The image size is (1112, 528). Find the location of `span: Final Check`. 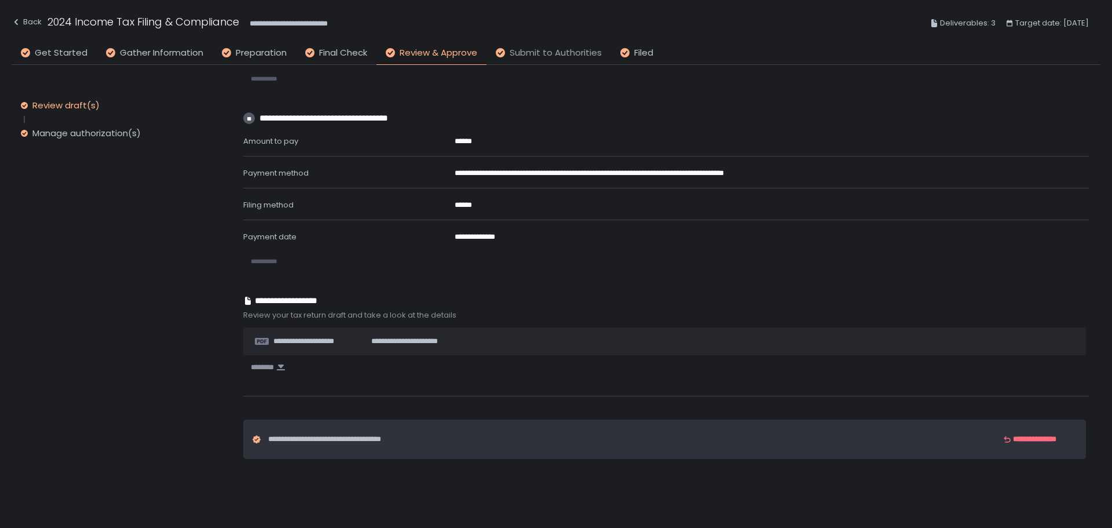

span: Final Check is located at coordinates (343, 53).